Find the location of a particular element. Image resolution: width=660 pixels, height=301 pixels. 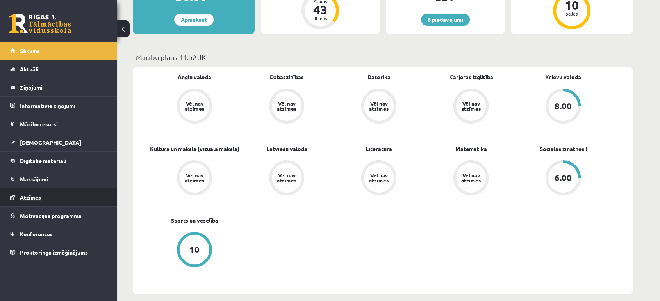

a: Aktuāli is located at coordinates (59, 69).